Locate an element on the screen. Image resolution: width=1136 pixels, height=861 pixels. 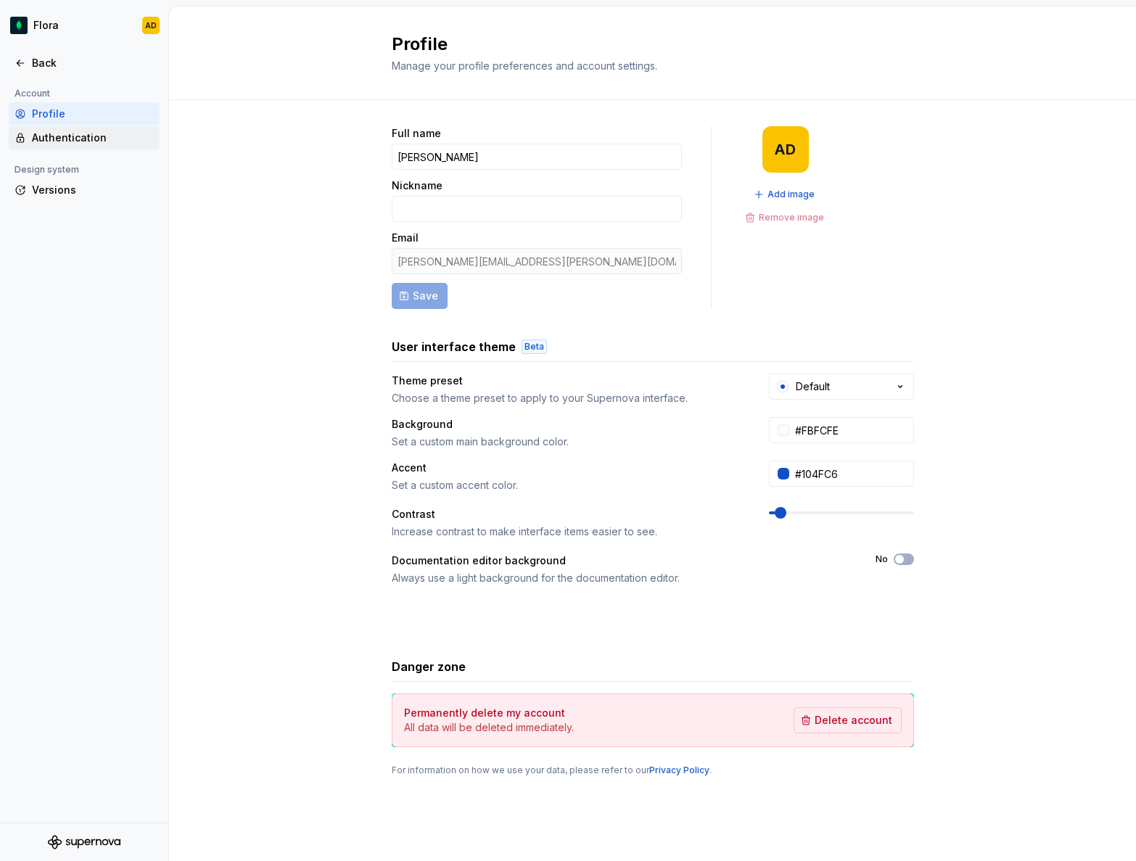
label: No is located at coordinates (881, 559).